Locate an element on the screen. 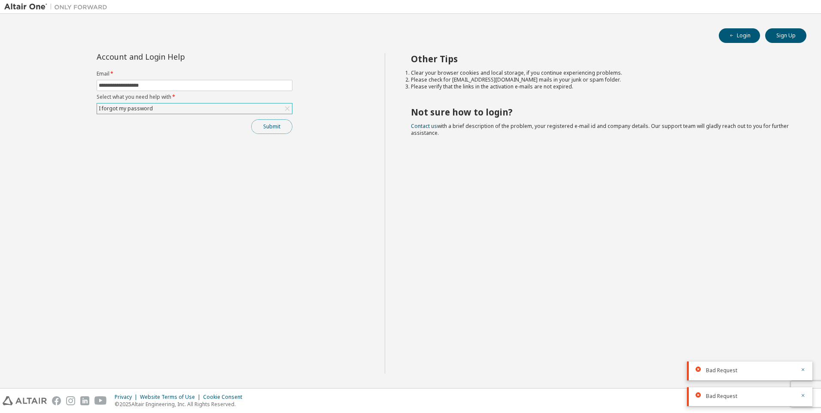 The height and width of the screenshot is (413, 821). label: Select what you need help with is located at coordinates (195, 97).